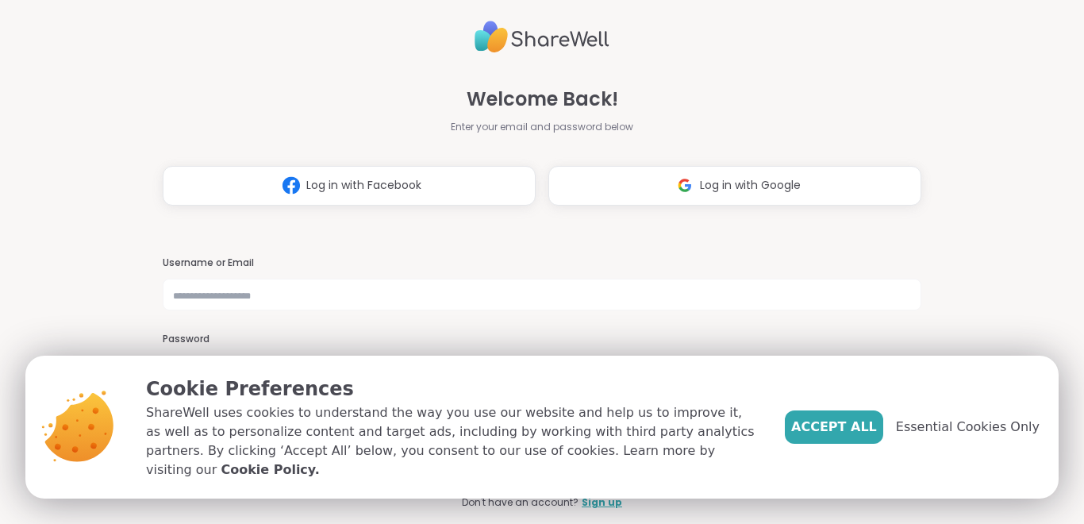 This screenshot has height=524, width=1084. I want to click on button: Accept All, so click(834, 427).